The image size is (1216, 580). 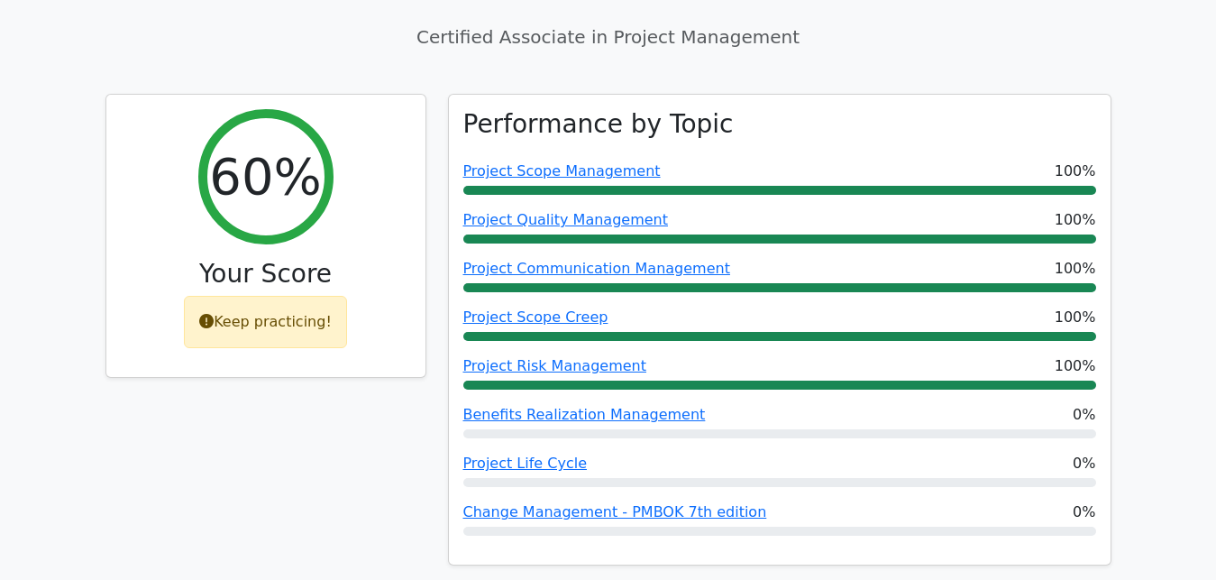 I want to click on h2: 60%, so click(x=265, y=176).